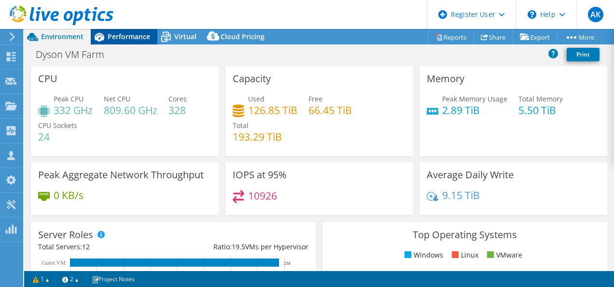  I want to click on a: 1, so click(41, 279).